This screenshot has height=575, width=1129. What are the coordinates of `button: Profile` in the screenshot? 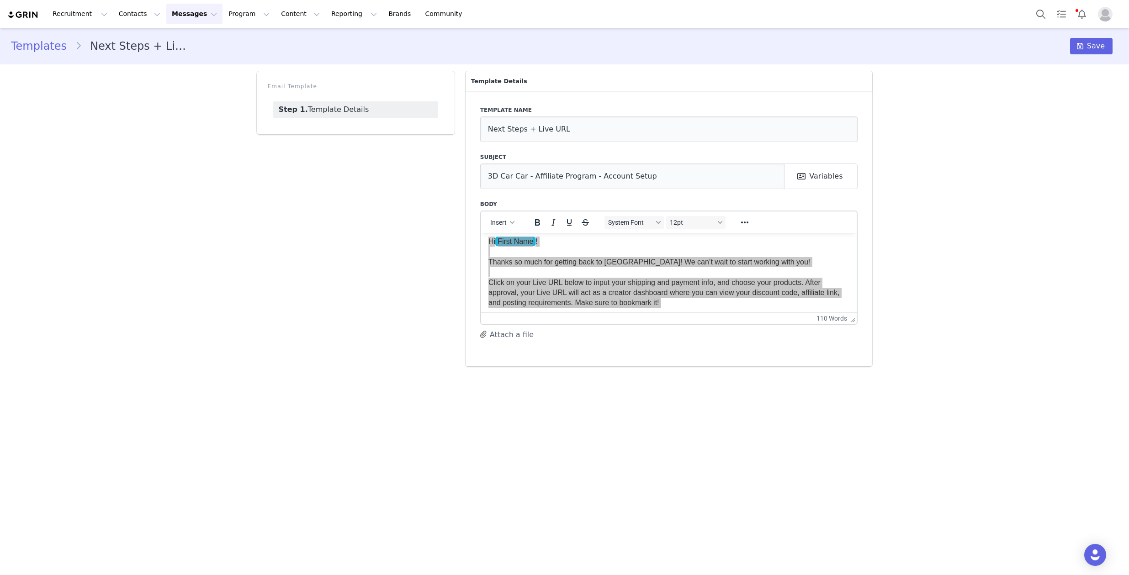 It's located at (1107, 14).